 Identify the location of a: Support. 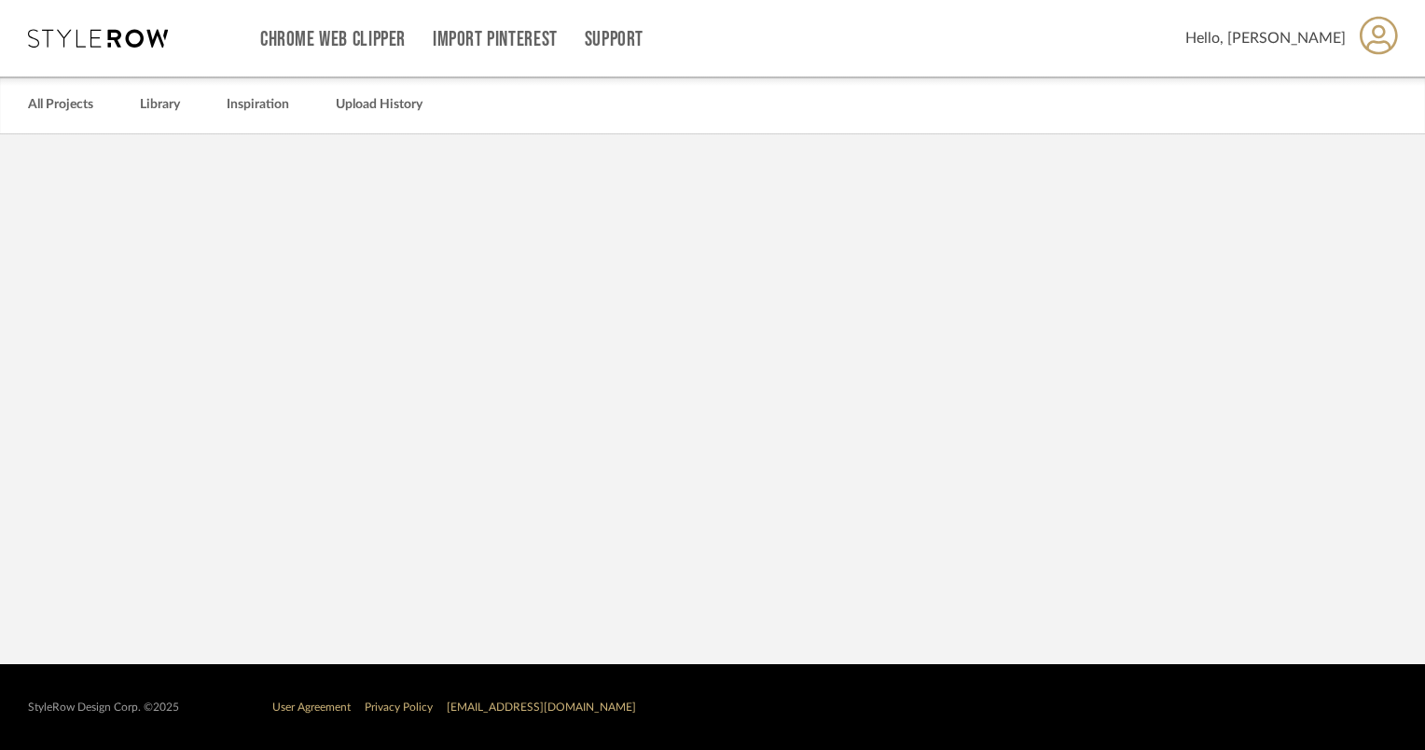
(614, 39).